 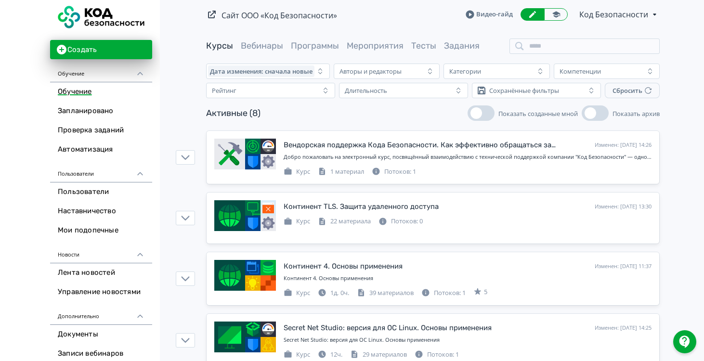 What do you see at coordinates (462, 46) in the screenshot?
I see `a: Задания` at bounding box center [462, 46].